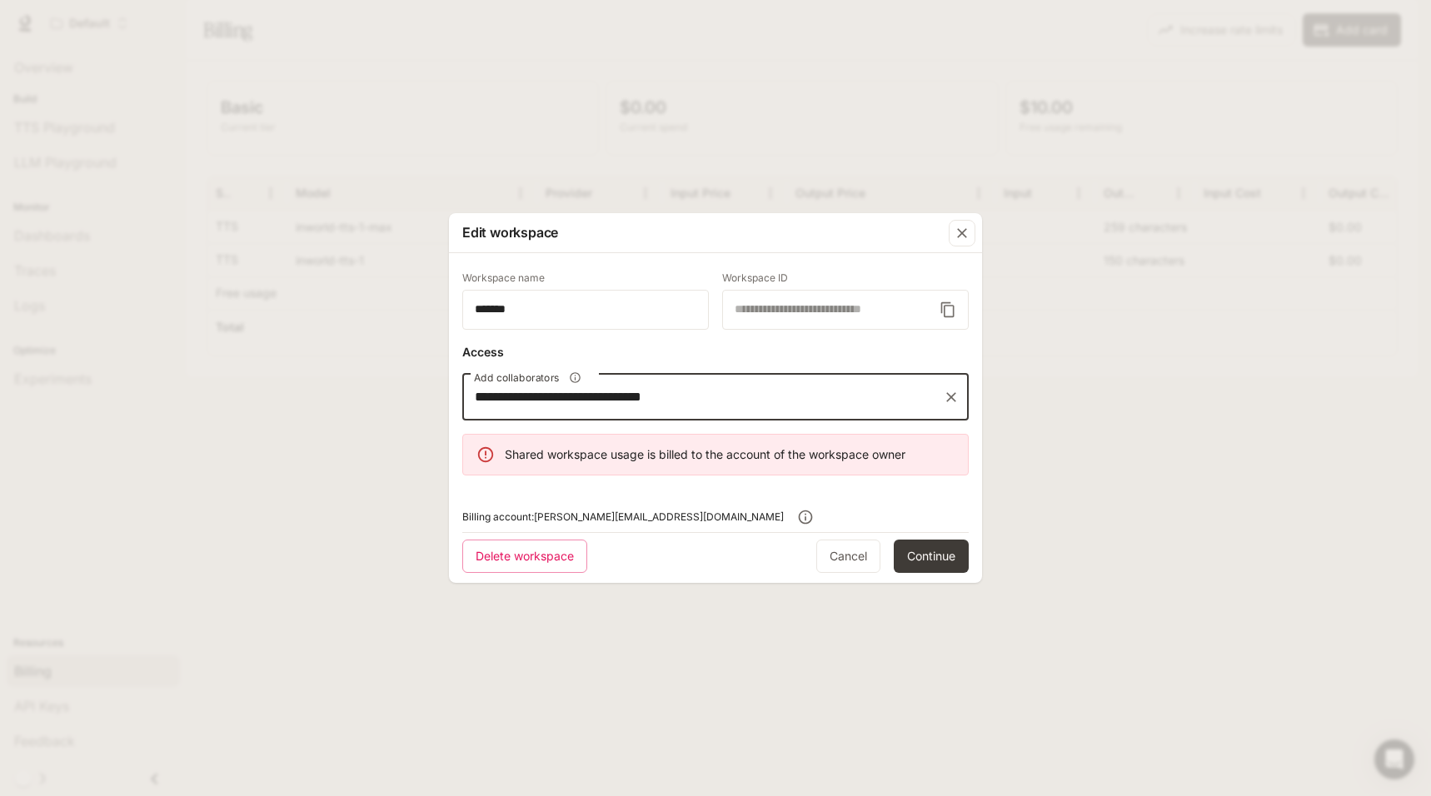 Image resolution: width=1431 pixels, height=796 pixels. Describe the element at coordinates (931, 556) in the screenshot. I see `button: Continue` at that location.